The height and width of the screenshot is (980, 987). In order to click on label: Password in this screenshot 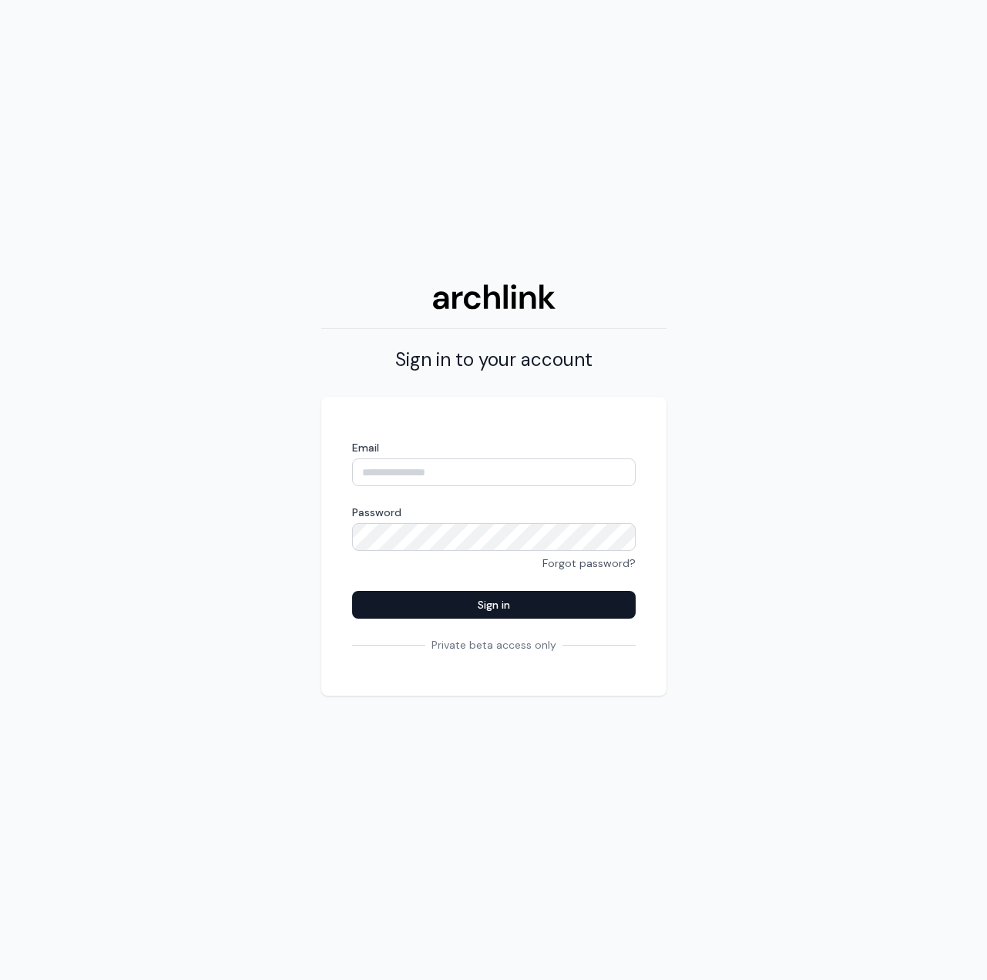, I will do `click(494, 512)`.